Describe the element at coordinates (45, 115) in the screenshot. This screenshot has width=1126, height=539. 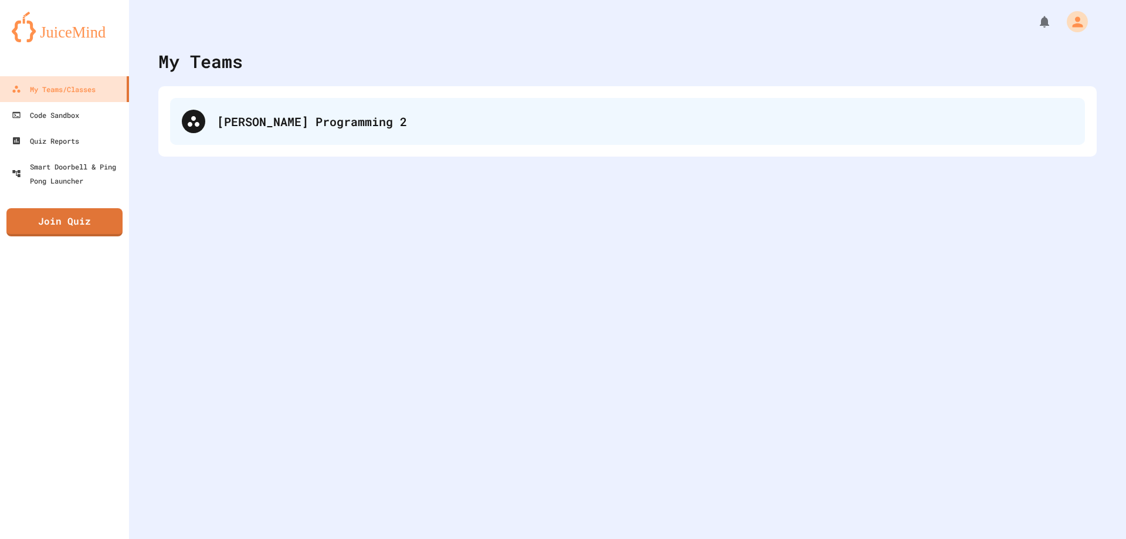
I see `div: Code Sandbox` at that location.